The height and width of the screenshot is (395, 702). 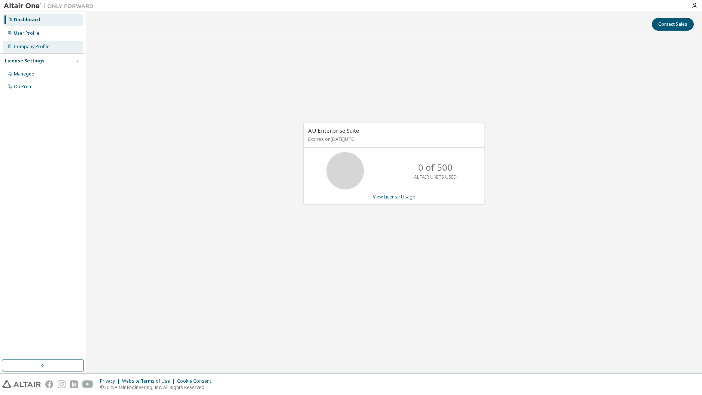 What do you see at coordinates (74, 385) in the screenshot?
I see `img: linkedin.svg` at bounding box center [74, 385].